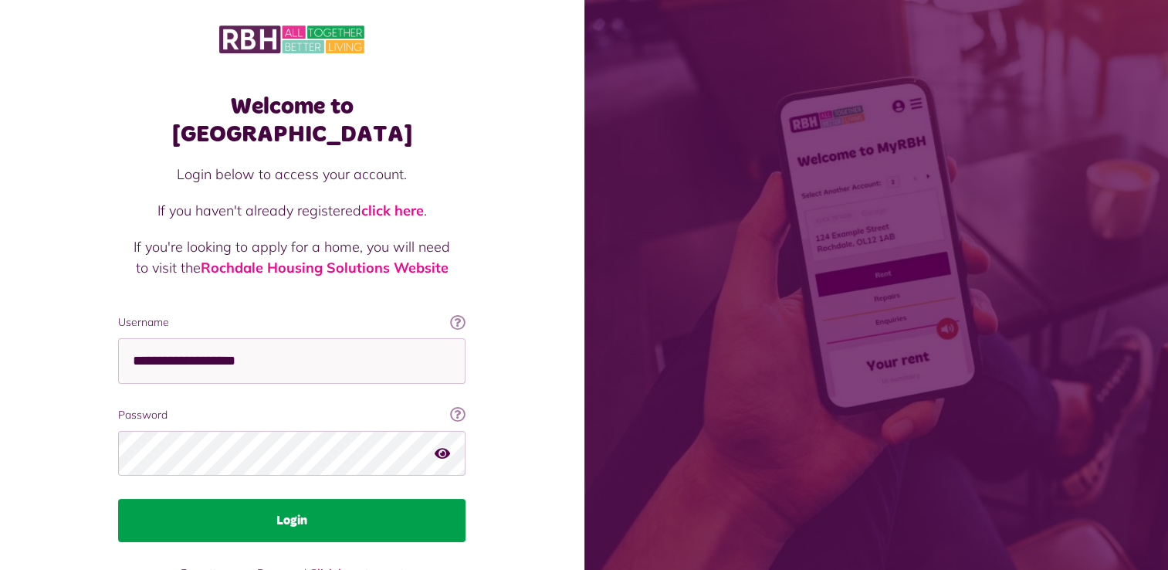  I want to click on label: Username, so click(292, 322).